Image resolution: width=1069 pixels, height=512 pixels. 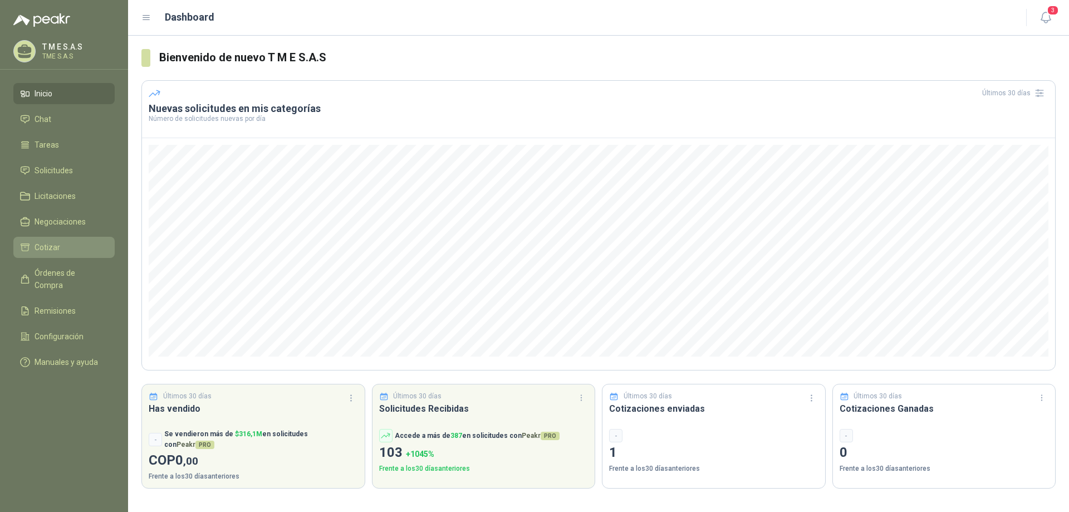 I want to click on a: Configuración, so click(x=64, y=336).